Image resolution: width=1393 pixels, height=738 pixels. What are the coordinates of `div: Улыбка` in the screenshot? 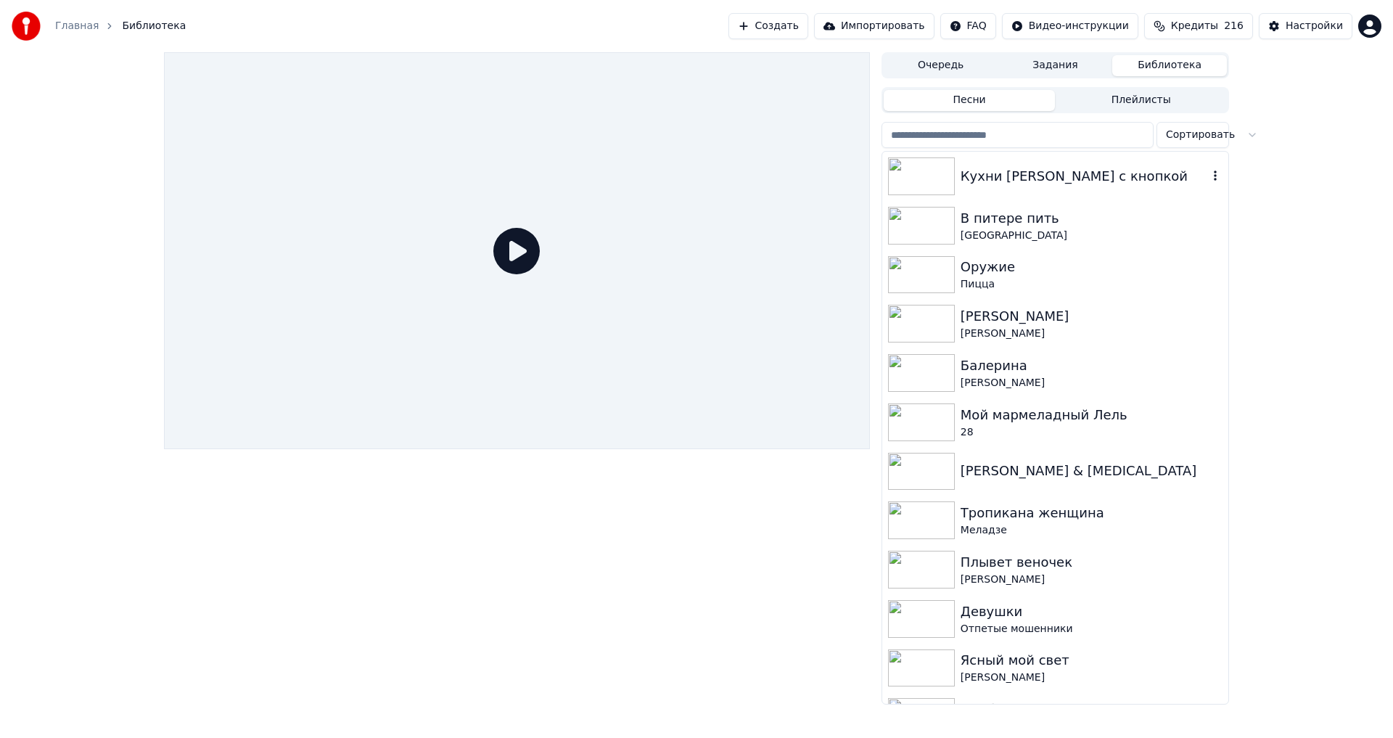 It's located at (1091, 710).